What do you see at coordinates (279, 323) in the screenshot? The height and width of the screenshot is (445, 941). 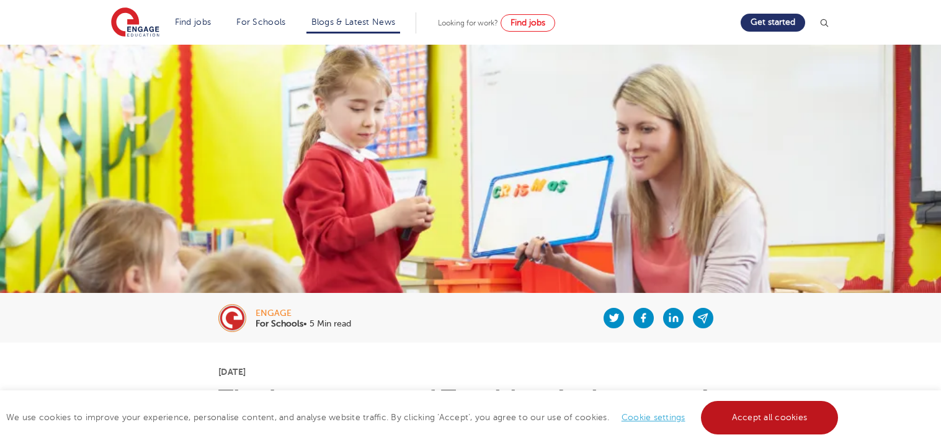 I see `b: For Schools` at bounding box center [279, 323].